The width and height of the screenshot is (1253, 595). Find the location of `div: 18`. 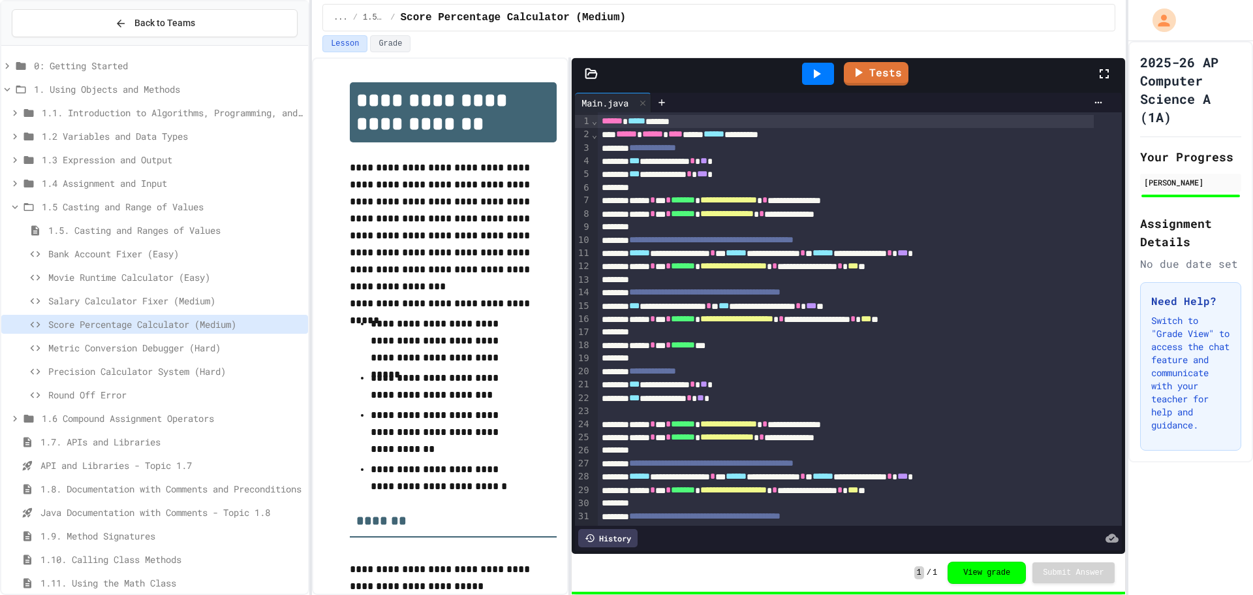

div: 18 is located at coordinates (583, 345).